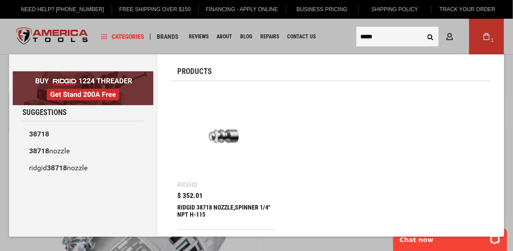  What do you see at coordinates (188, 185) in the screenshot?
I see `div: Ridgid` at bounding box center [188, 185].